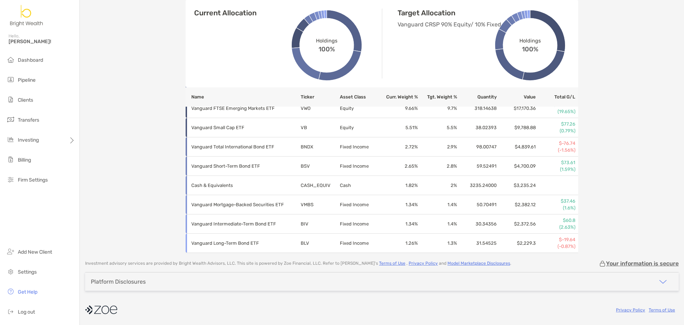  What do you see at coordinates (477, 224) in the screenshot?
I see `td: 30.34356` at bounding box center [477, 224].